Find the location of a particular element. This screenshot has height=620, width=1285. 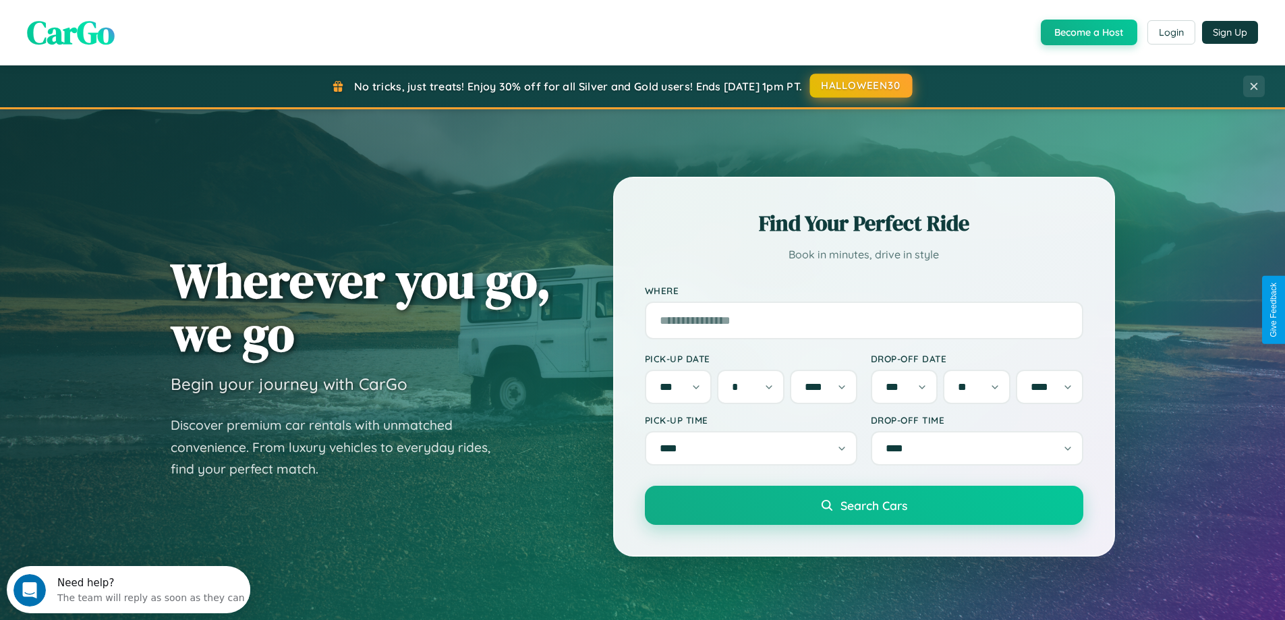

p: Book in minutes, drive in style is located at coordinates (864, 254).